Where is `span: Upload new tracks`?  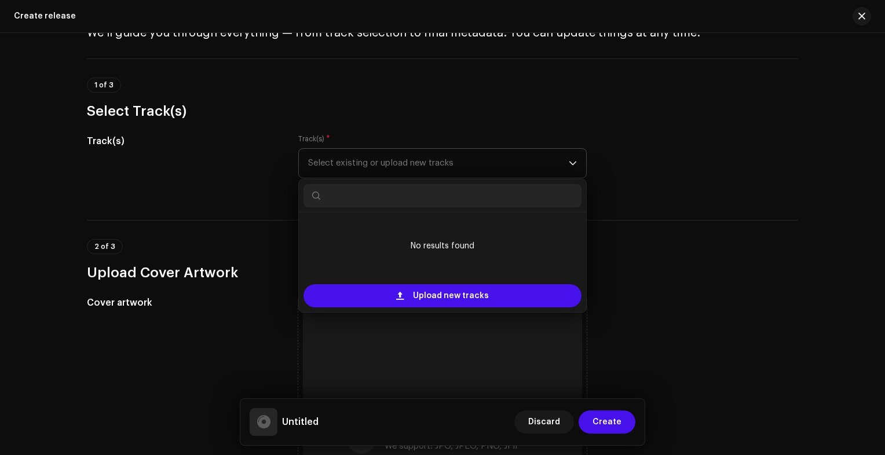 span: Upload new tracks is located at coordinates (450, 296).